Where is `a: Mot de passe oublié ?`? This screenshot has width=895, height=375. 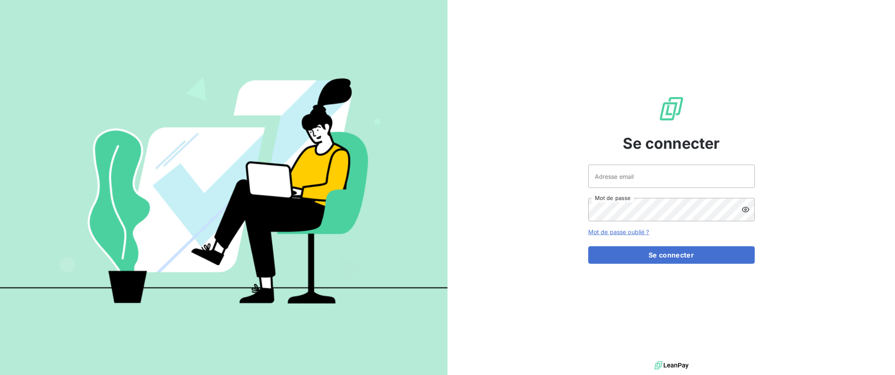 a: Mot de passe oublié ? is located at coordinates (619, 231).